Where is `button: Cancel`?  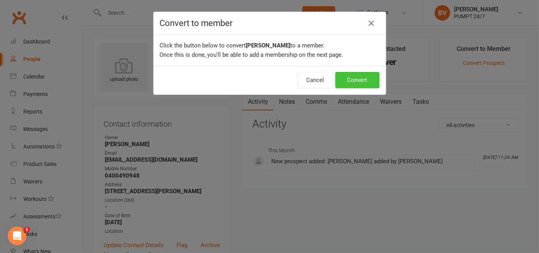
button: Cancel is located at coordinates (316, 80).